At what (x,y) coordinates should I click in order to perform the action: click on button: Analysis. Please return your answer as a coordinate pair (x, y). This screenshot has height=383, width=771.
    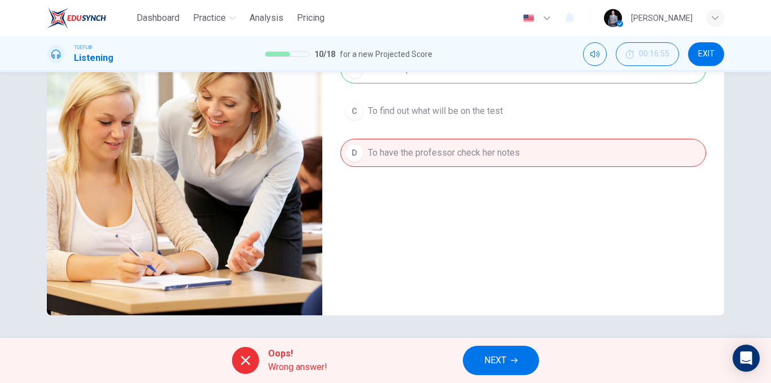
    Looking at the image, I should click on (266, 18).